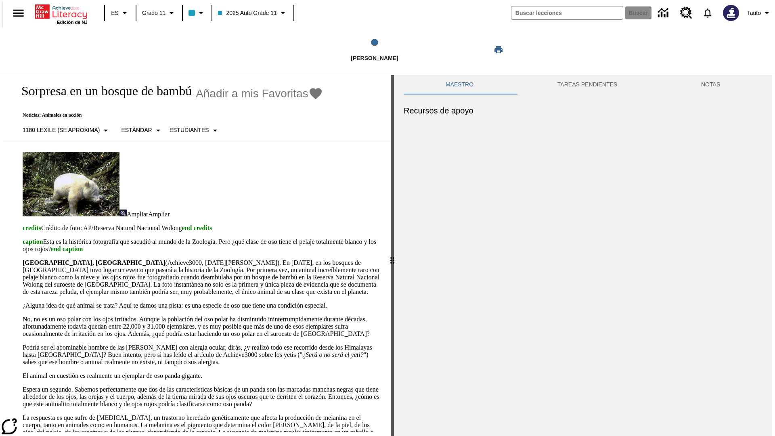 The width and height of the screenshot is (775, 436). I want to click on img: los pandas albinos en China a veces son confundidos con osos polares, so click(71, 184).